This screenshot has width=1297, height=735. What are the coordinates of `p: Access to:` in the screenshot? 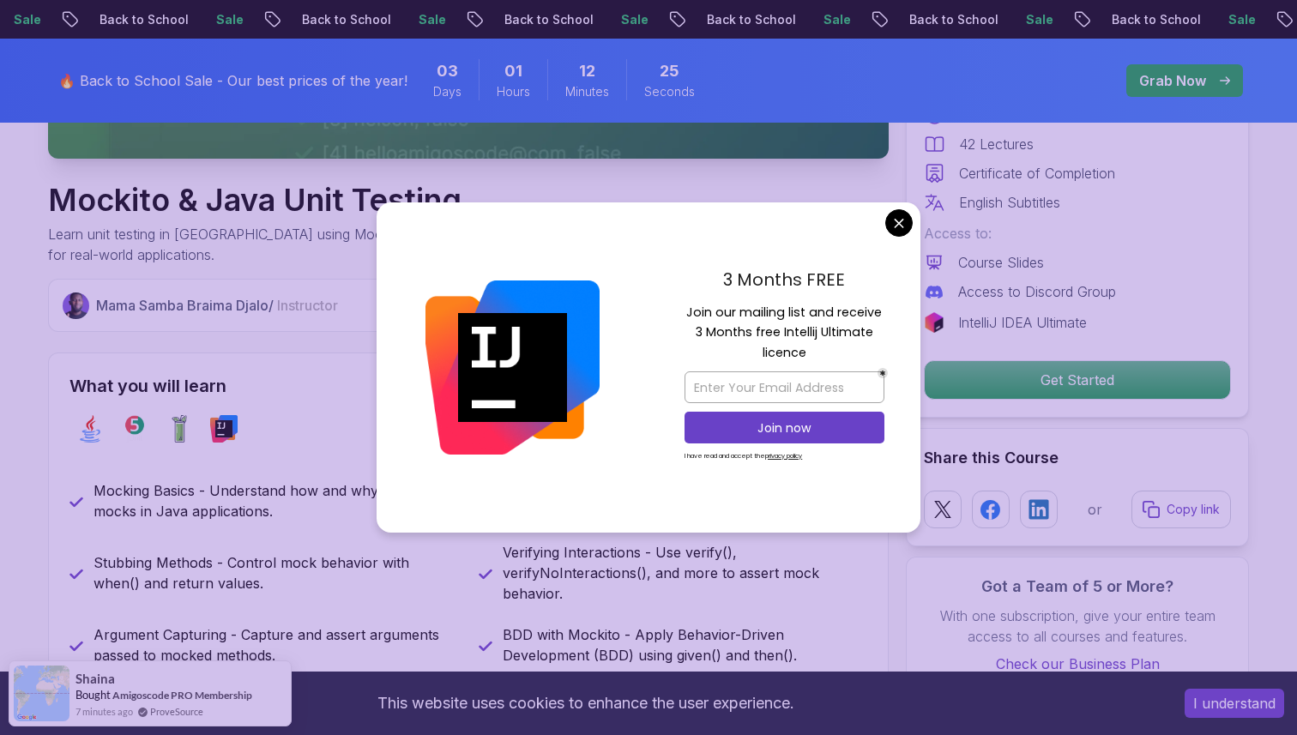 It's located at (1078, 233).